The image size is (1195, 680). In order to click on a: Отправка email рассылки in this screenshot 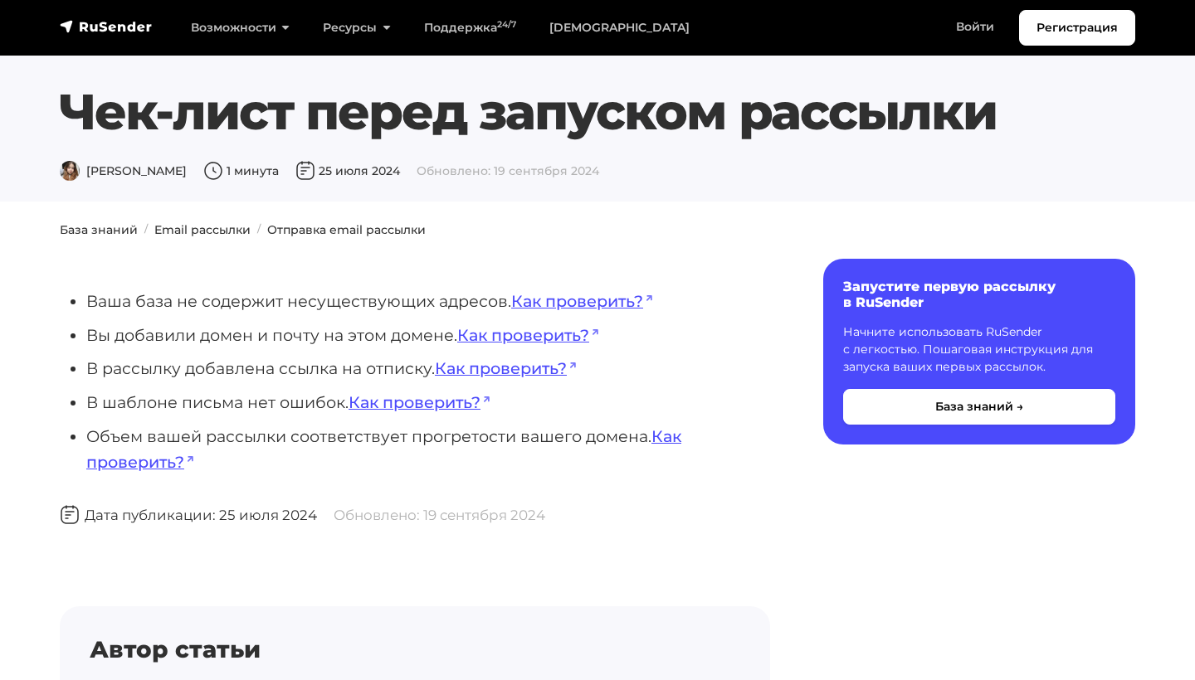, I will do `click(346, 230)`.